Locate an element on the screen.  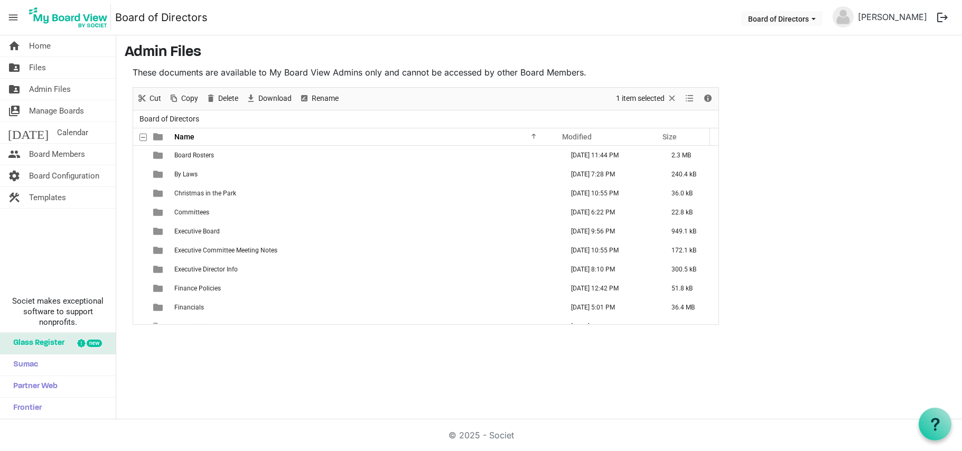
button: Details is located at coordinates (708, 98).